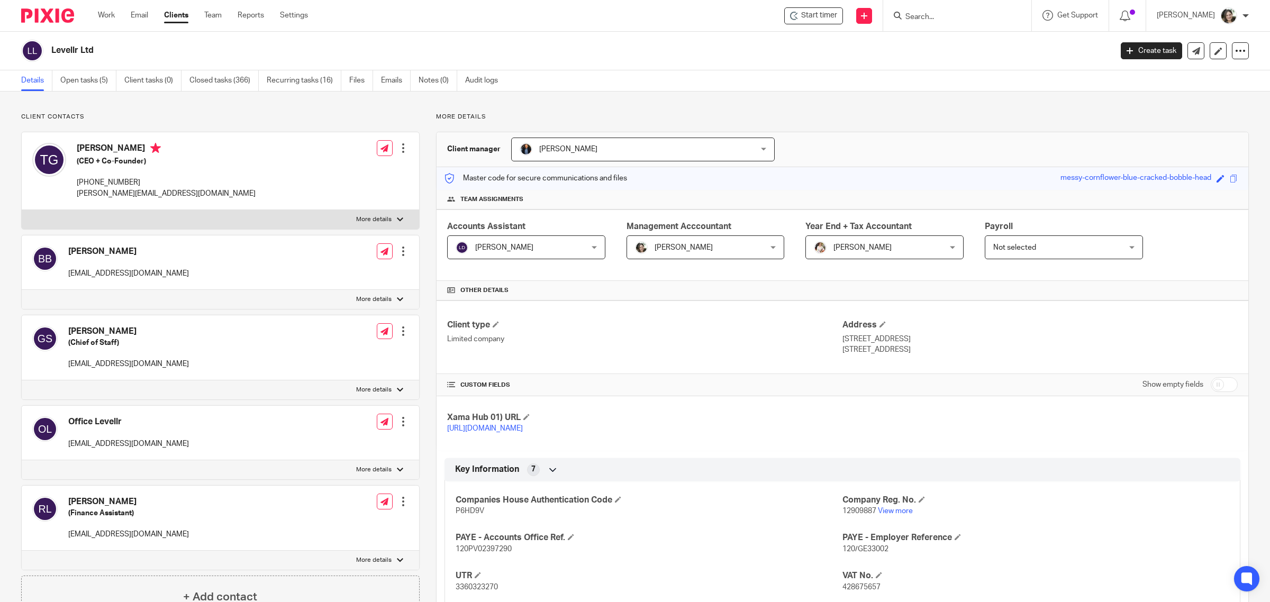 The image size is (1270, 602). I want to click on a: Notes (0), so click(438, 80).